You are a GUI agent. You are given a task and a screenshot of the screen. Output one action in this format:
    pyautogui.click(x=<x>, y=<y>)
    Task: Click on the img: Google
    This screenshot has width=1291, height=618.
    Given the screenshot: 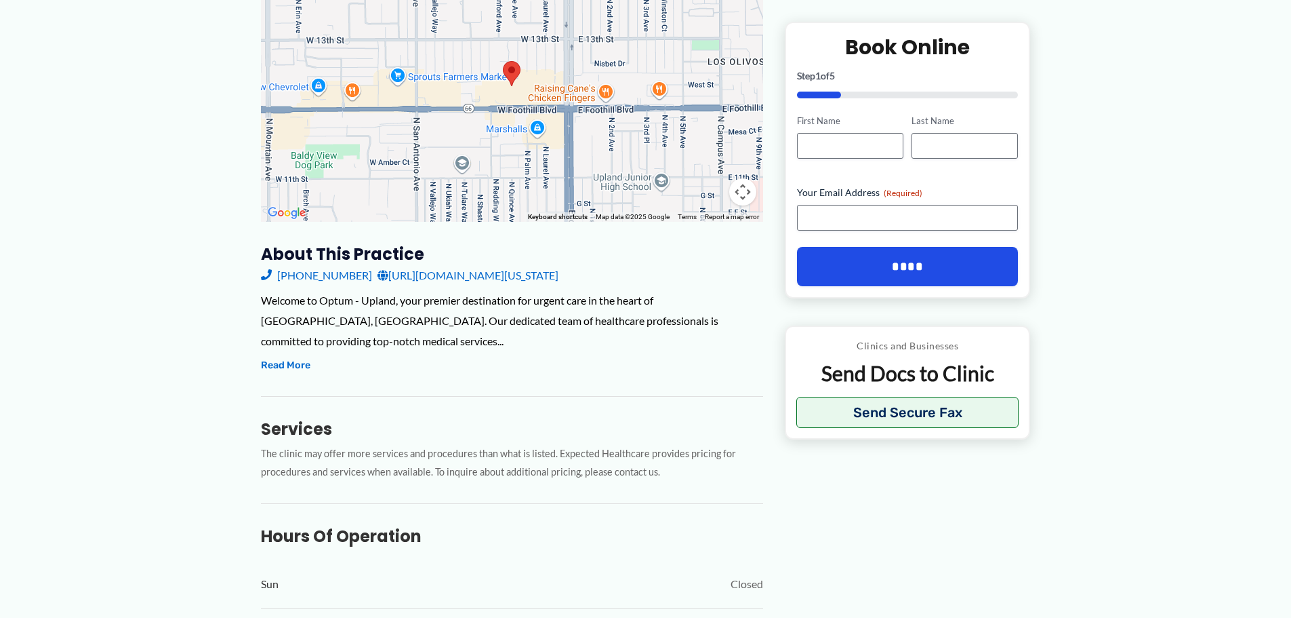 What is the action you would take?
    pyautogui.click(x=287, y=213)
    